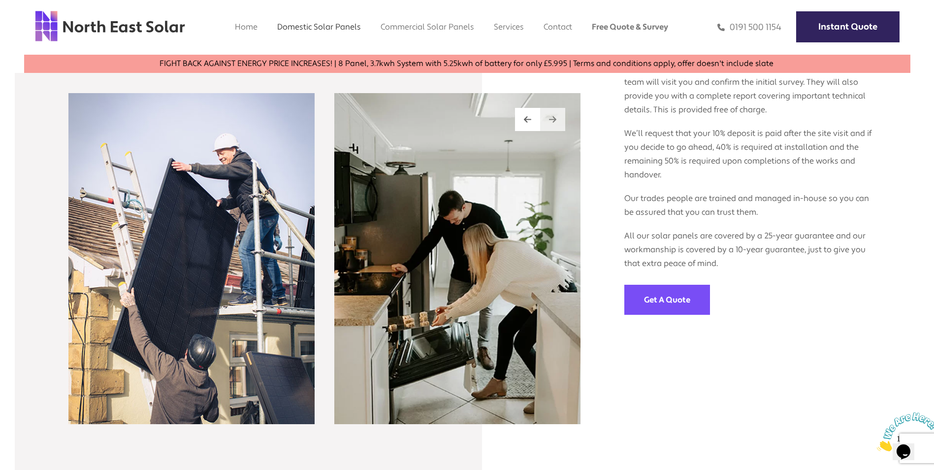  Describe the element at coordinates (750, 149) in the screenshot. I see `p: We’ll request that your 10% deposit is paid after the site visit and if you decide to go ahead, 4...` at that location.